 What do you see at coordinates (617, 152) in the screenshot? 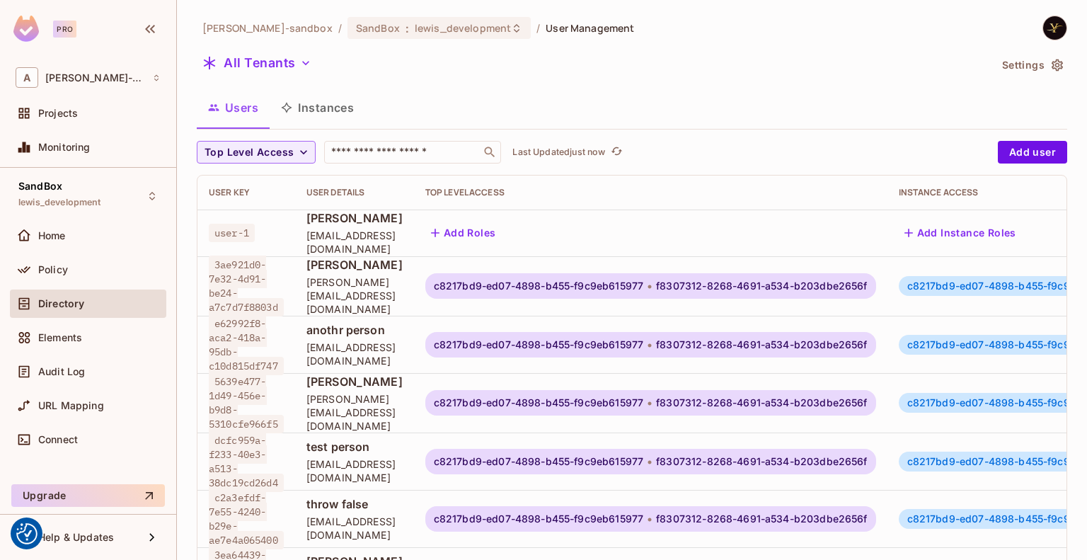
I see `button: refresh` at bounding box center [617, 152].